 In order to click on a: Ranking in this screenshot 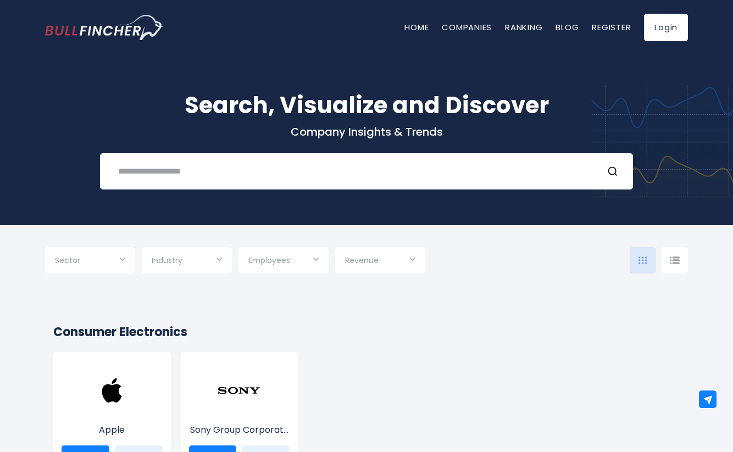, I will do `click(523, 27)`.